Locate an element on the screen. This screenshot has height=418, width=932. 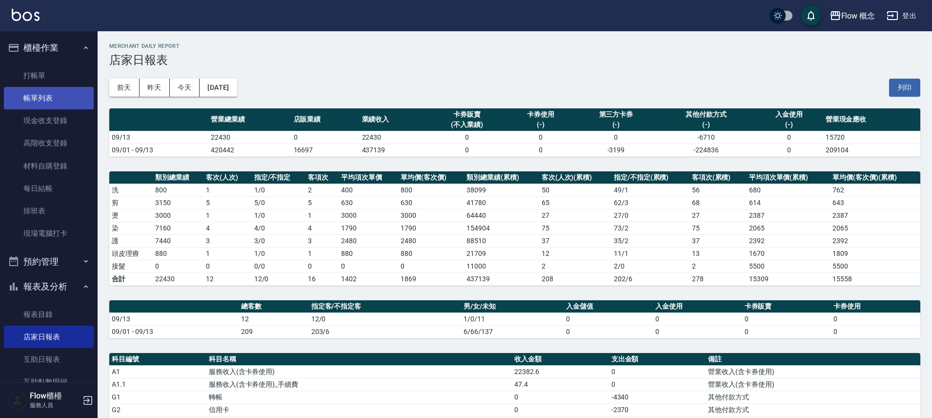
button: 列印 is located at coordinates (905, 87).